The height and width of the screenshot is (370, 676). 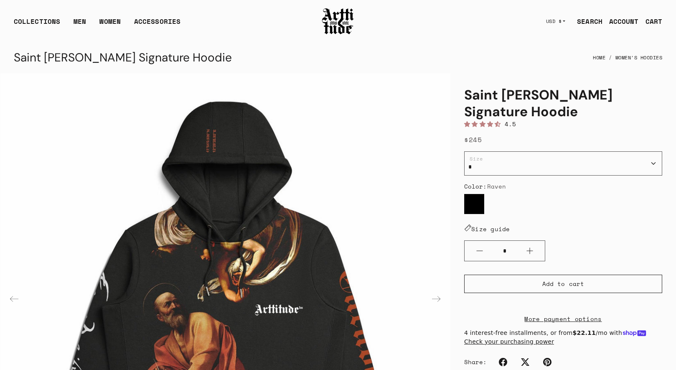 I want to click on ul: Main navigation, so click(x=97, y=25).